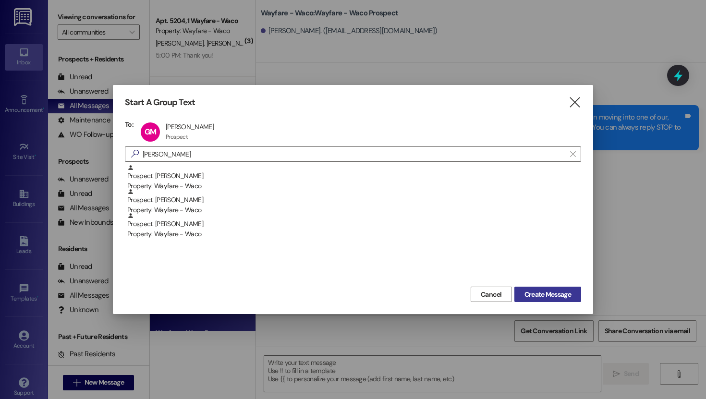  What do you see at coordinates (150, 132) in the screenshot?
I see `span: GM` at bounding box center [150, 132].